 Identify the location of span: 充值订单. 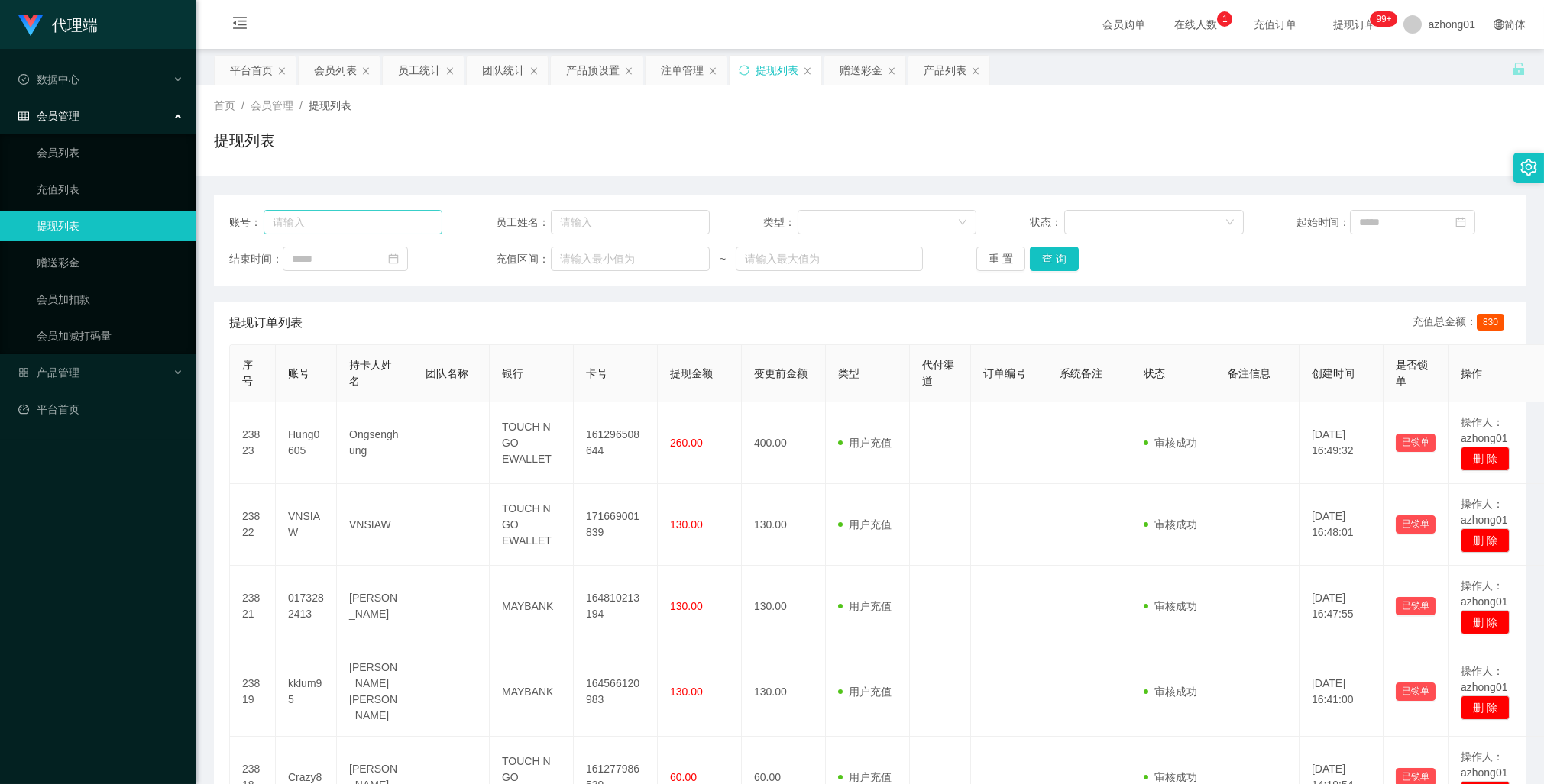
(1276, 25).